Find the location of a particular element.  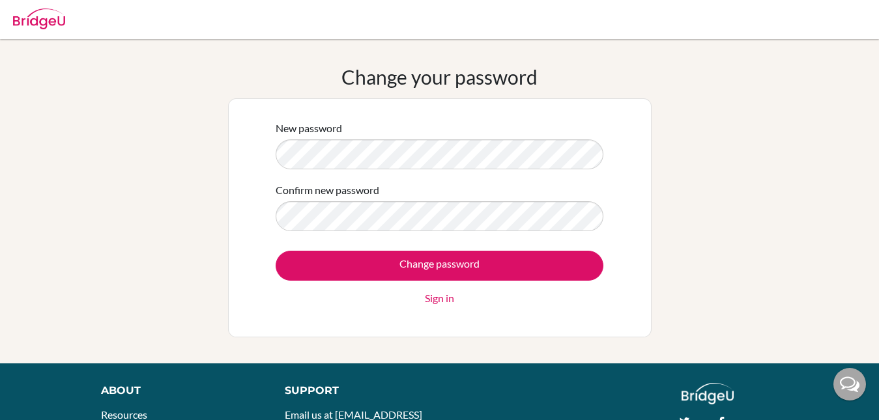

img: Bridge-U is located at coordinates (39, 19).